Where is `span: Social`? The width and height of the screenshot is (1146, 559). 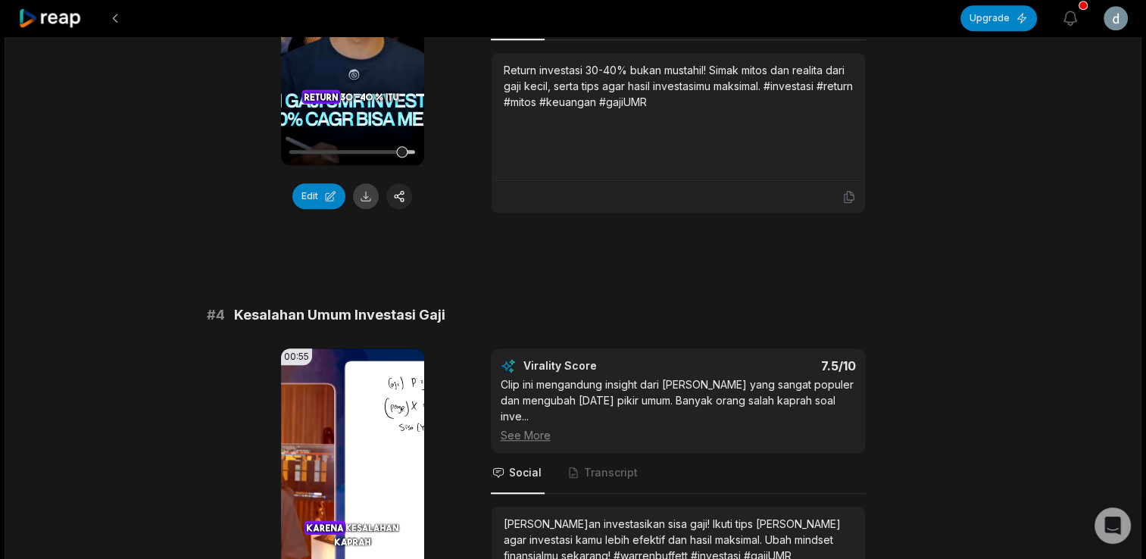
span: Social is located at coordinates (525, 473).